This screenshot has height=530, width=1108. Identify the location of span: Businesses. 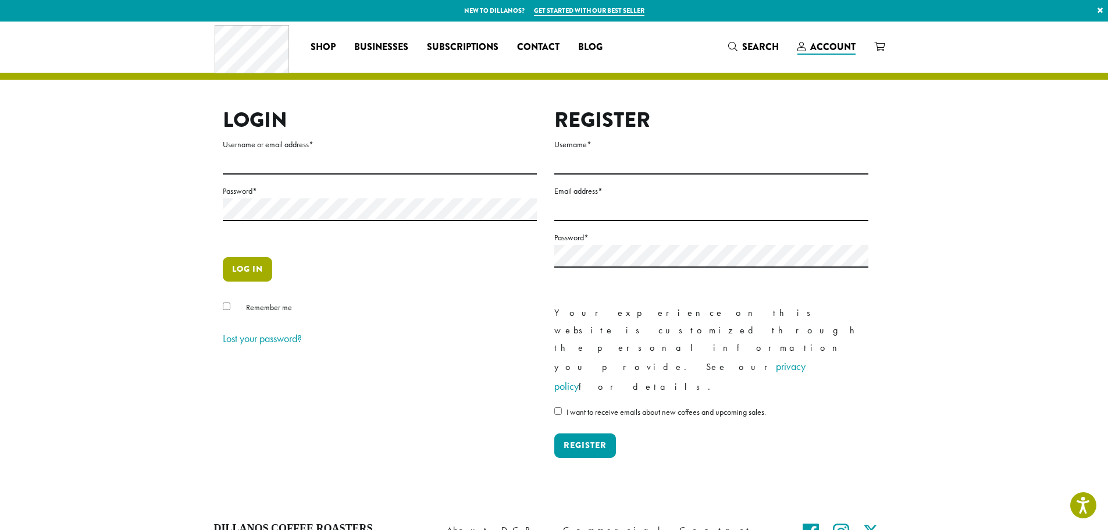
(381, 47).